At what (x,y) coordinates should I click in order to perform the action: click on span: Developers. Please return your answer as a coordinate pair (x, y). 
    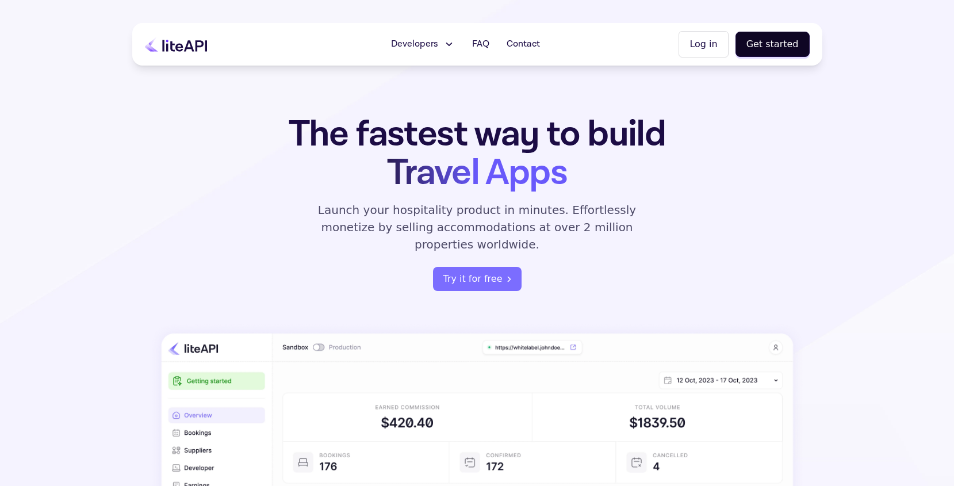
    Looking at the image, I should click on (415, 44).